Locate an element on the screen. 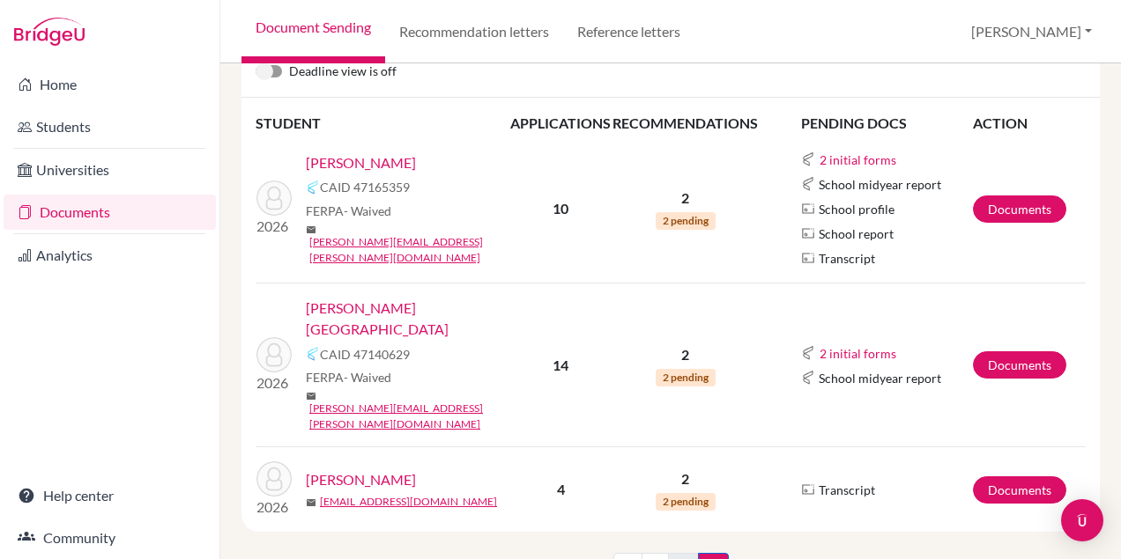  div: Open Intercom Messenger is located at coordinates (1082, 521).